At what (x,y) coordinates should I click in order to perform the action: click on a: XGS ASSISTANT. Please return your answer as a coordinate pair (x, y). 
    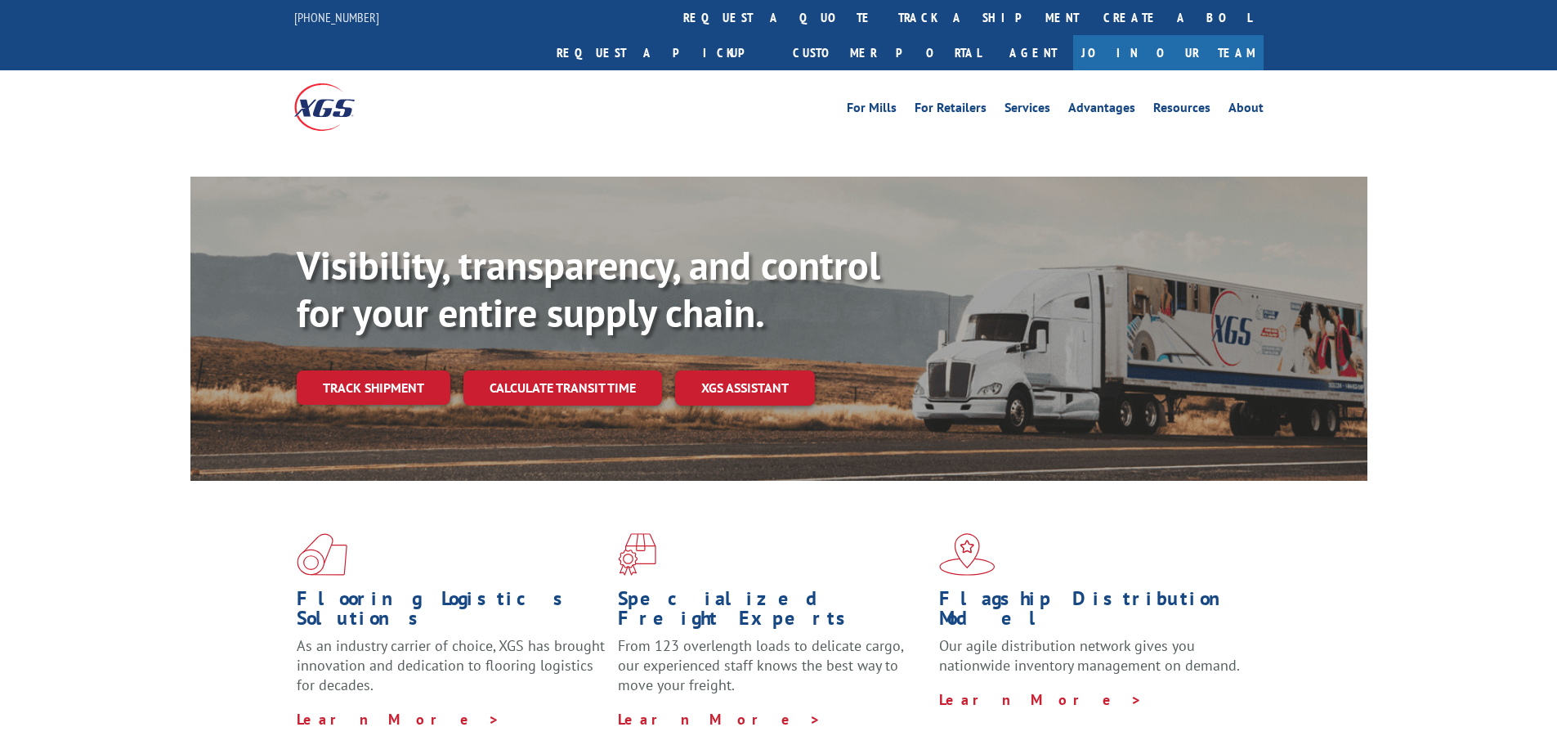
    Looking at the image, I should click on (745, 388).